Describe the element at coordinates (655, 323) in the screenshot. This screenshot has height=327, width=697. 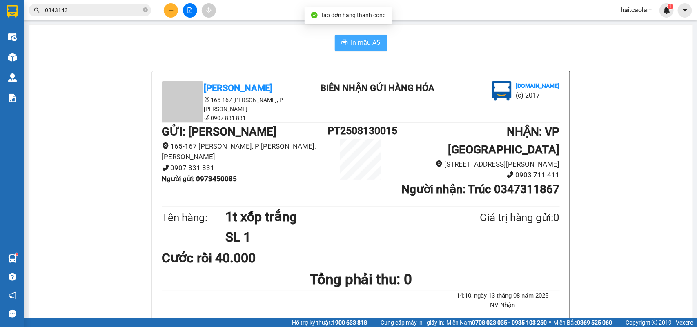
I see `span: copyright` at that location.